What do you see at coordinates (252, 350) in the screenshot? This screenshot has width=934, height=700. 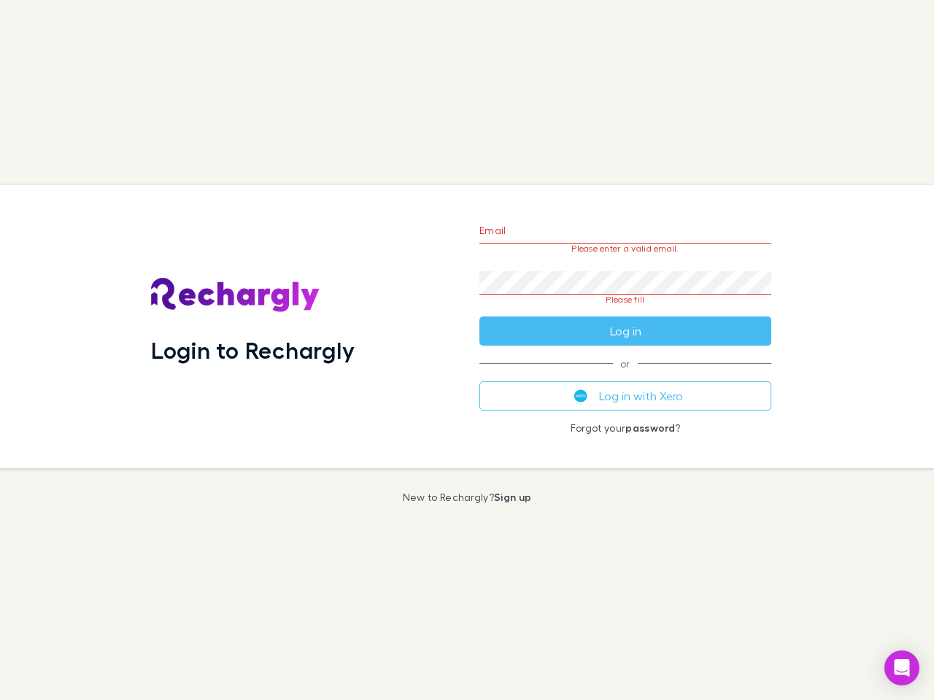 I see `h1: Login to Rechargly` at bounding box center [252, 350].